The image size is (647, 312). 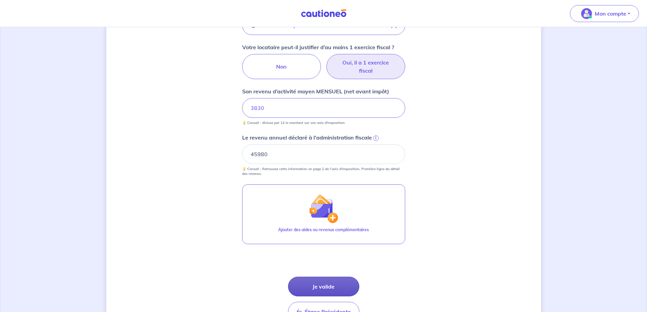 I want to click on input: 20000€, so click(x=324, y=154).